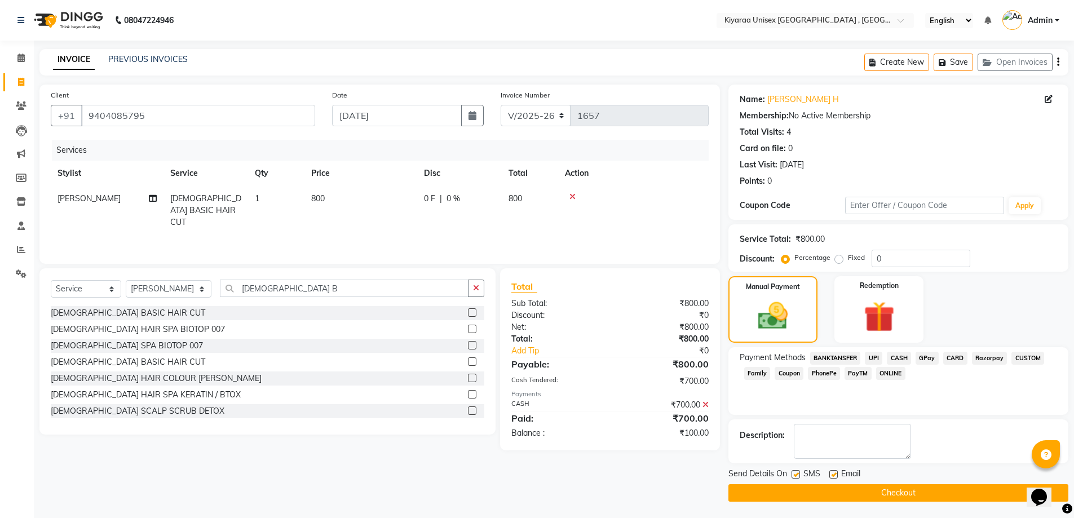  Describe the element at coordinates (557, 405) in the screenshot. I see `div: CASH` at that location.